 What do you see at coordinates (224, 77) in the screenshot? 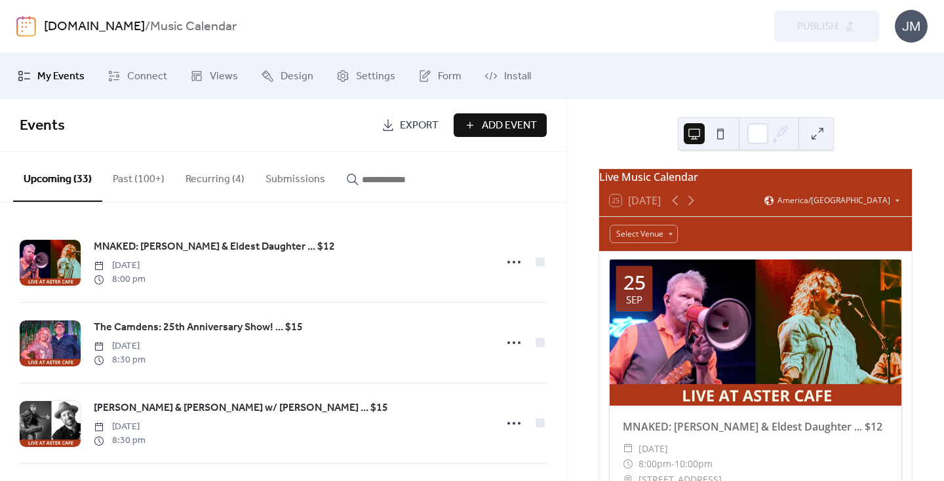
I see `span: Views` at bounding box center [224, 77].